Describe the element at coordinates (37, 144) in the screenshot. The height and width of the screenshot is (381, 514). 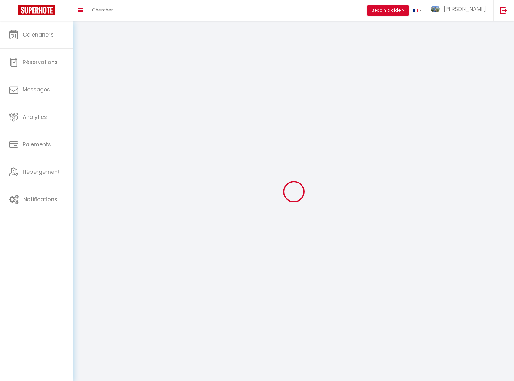
I see `span: Paiements` at that location.